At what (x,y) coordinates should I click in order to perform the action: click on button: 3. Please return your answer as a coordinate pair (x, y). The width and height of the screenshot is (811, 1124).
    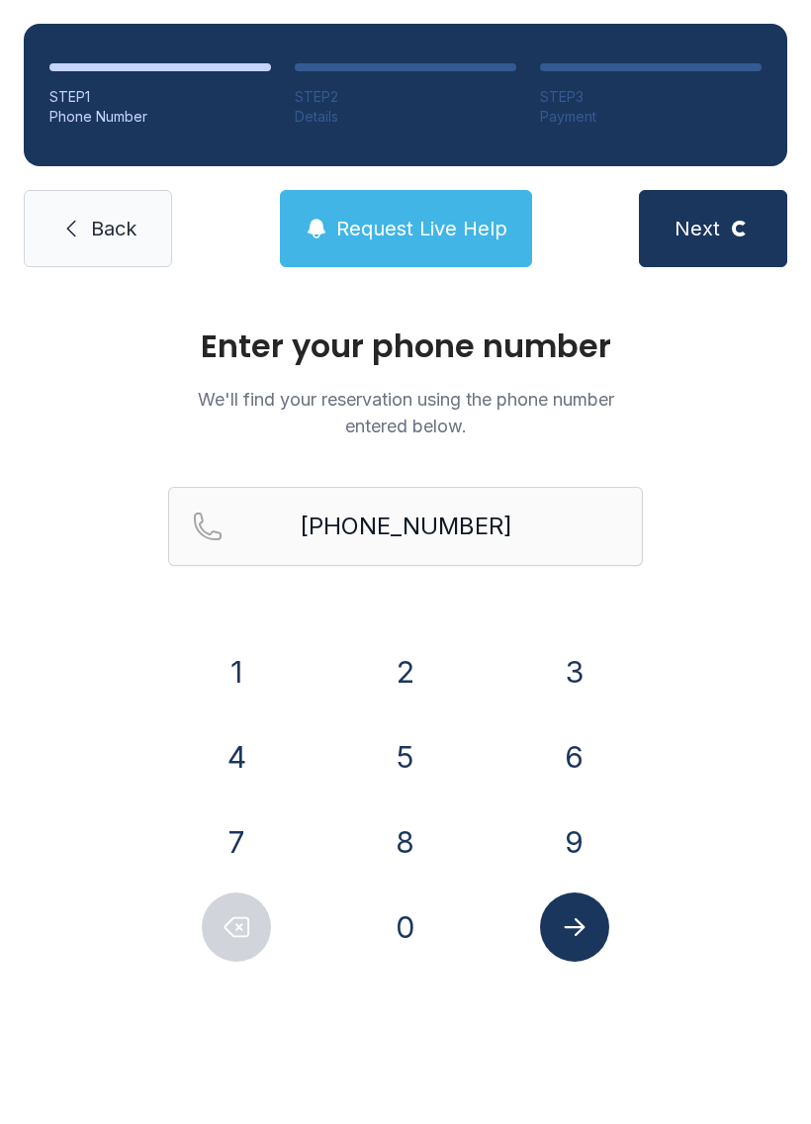
    Looking at the image, I should click on (575, 672).